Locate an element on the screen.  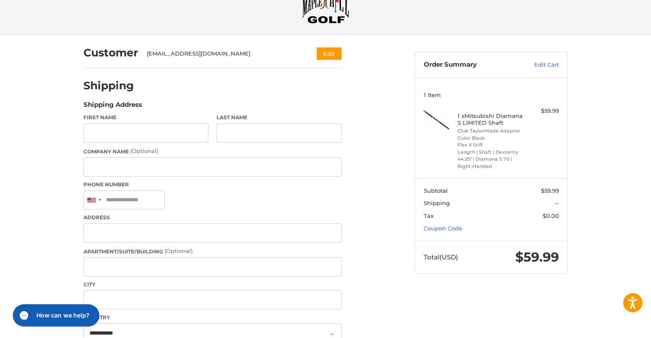
li: Color Black is located at coordinates (490, 138).